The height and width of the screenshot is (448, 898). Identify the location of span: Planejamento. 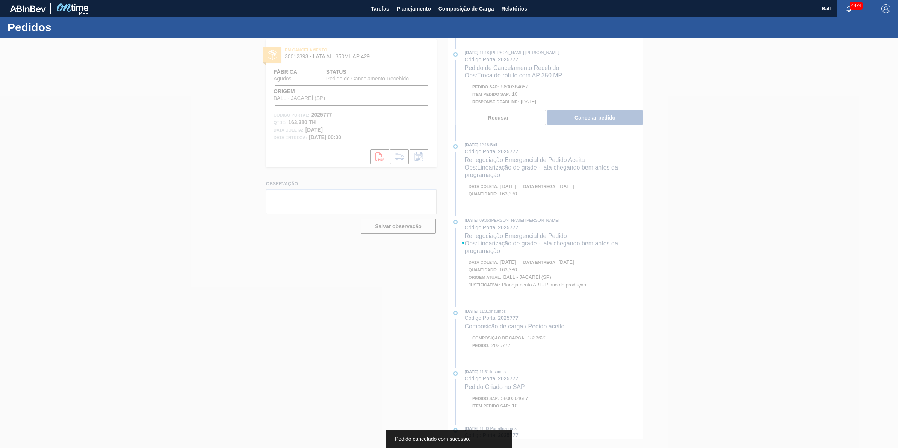
(414, 9).